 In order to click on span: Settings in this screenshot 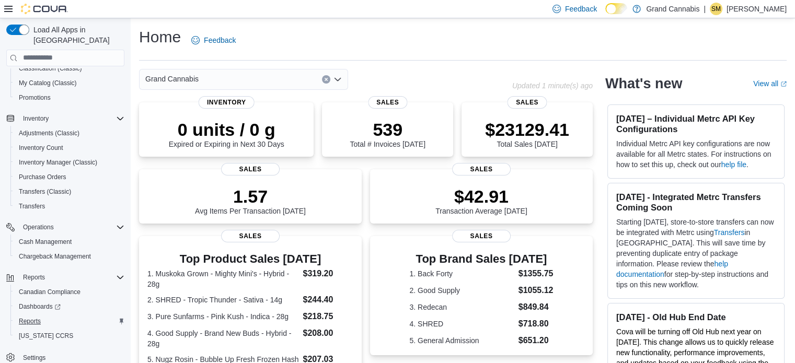, I will do `click(34, 358)`.